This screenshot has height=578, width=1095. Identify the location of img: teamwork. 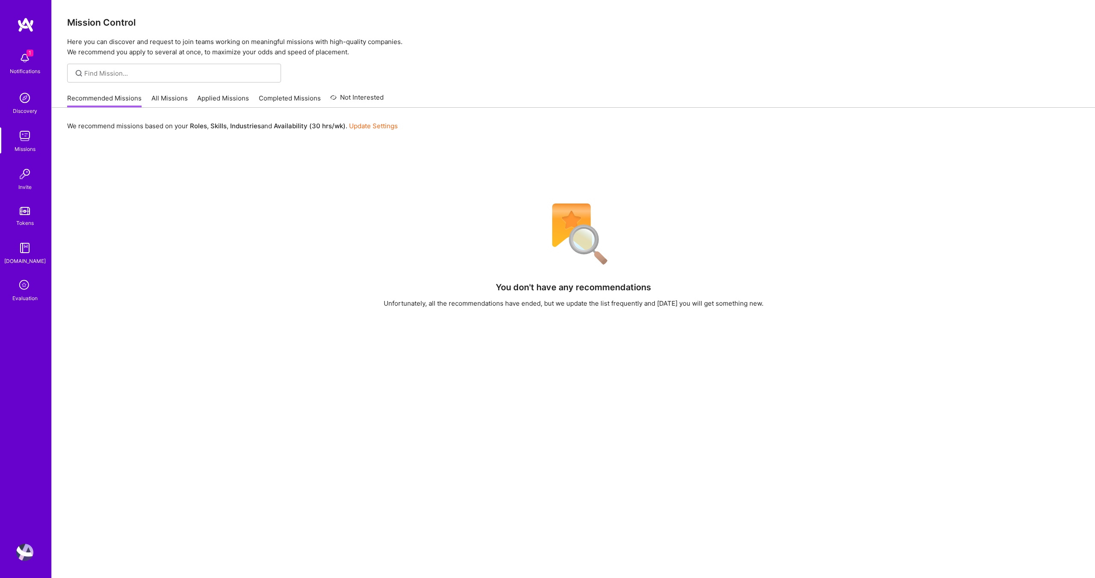
(25, 136).